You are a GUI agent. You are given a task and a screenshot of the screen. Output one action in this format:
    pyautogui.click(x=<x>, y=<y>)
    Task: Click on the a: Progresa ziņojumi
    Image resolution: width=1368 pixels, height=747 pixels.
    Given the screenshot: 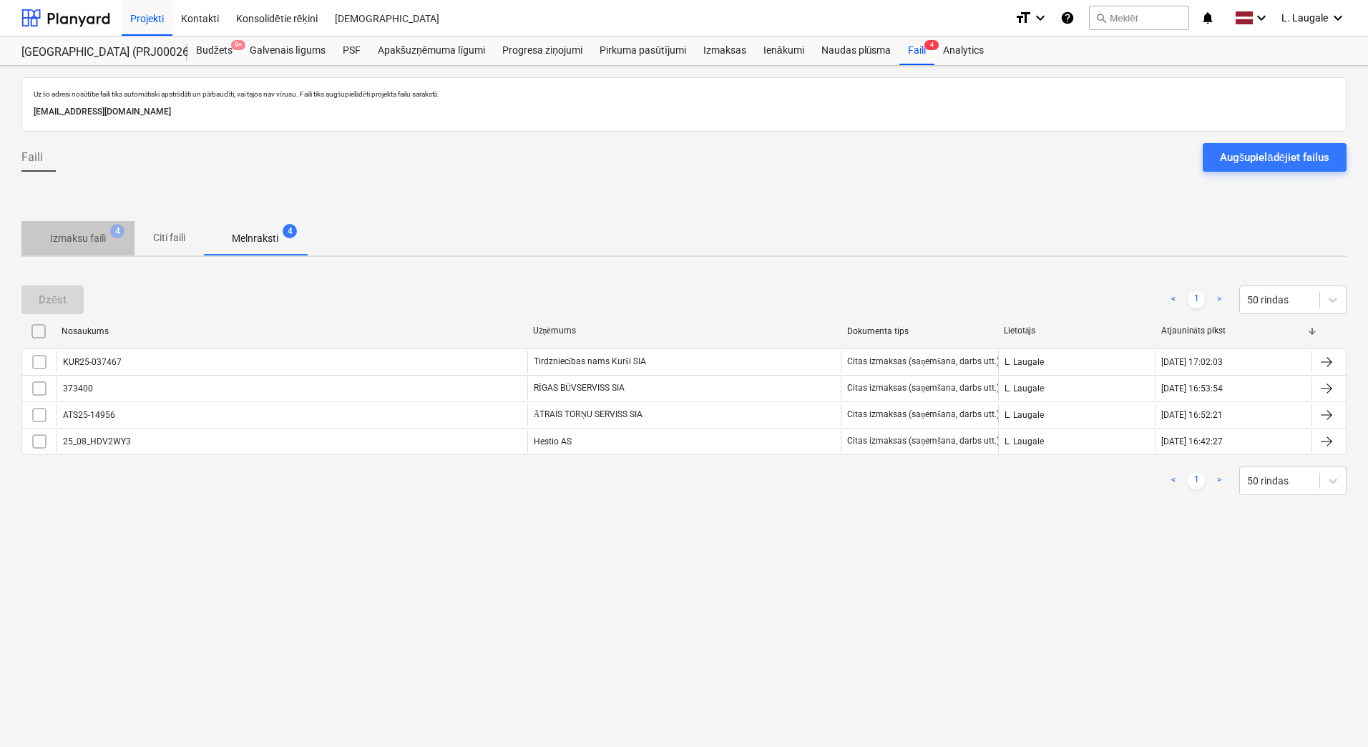 What is the action you would take?
    pyautogui.click(x=542, y=51)
    